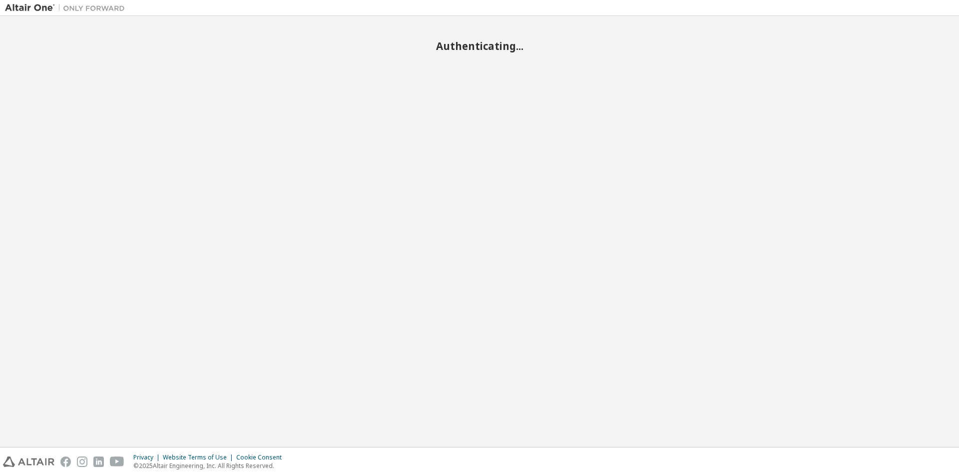 The image size is (959, 476). I want to click on div: Cookie Consent, so click(262, 457).